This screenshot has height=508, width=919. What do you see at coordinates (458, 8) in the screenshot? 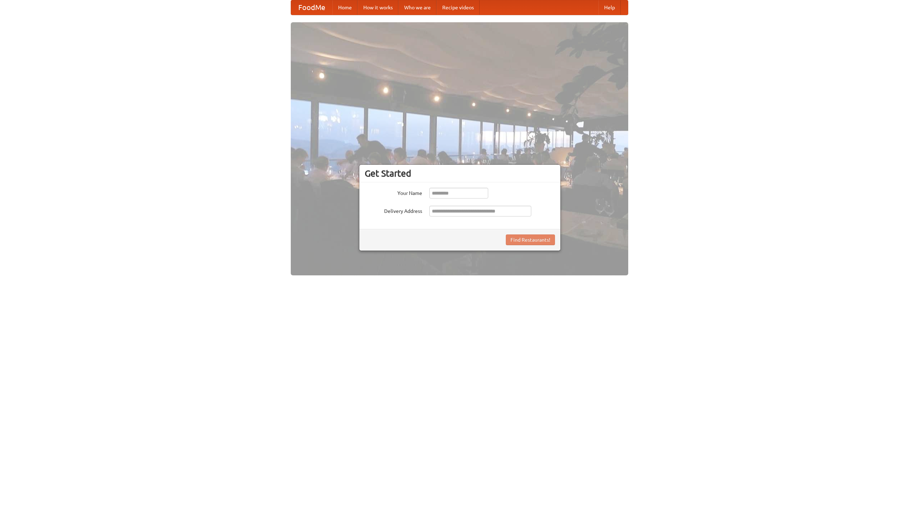
I see `a: Recipe videos` at bounding box center [458, 8].